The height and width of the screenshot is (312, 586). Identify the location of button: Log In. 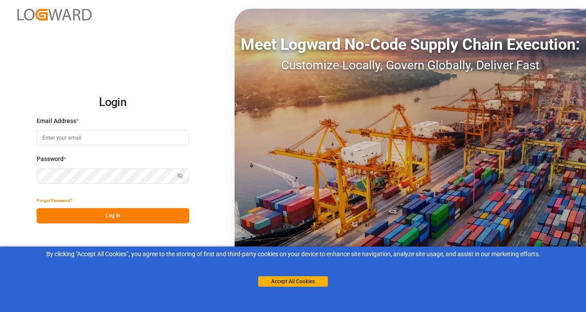
(113, 216).